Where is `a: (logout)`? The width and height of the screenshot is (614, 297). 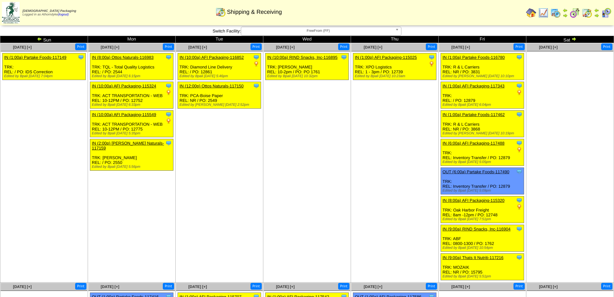
a: (logout) is located at coordinates (63, 14).